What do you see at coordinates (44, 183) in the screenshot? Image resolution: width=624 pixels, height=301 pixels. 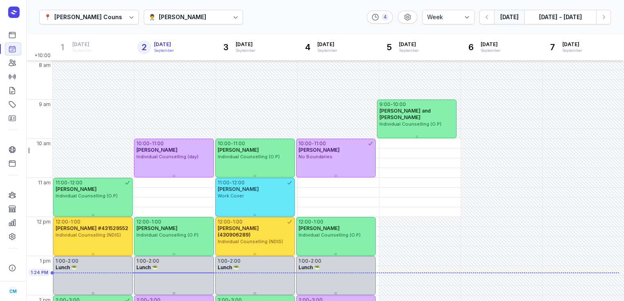 I see `span: 11 am` at bounding box center [44, 183].